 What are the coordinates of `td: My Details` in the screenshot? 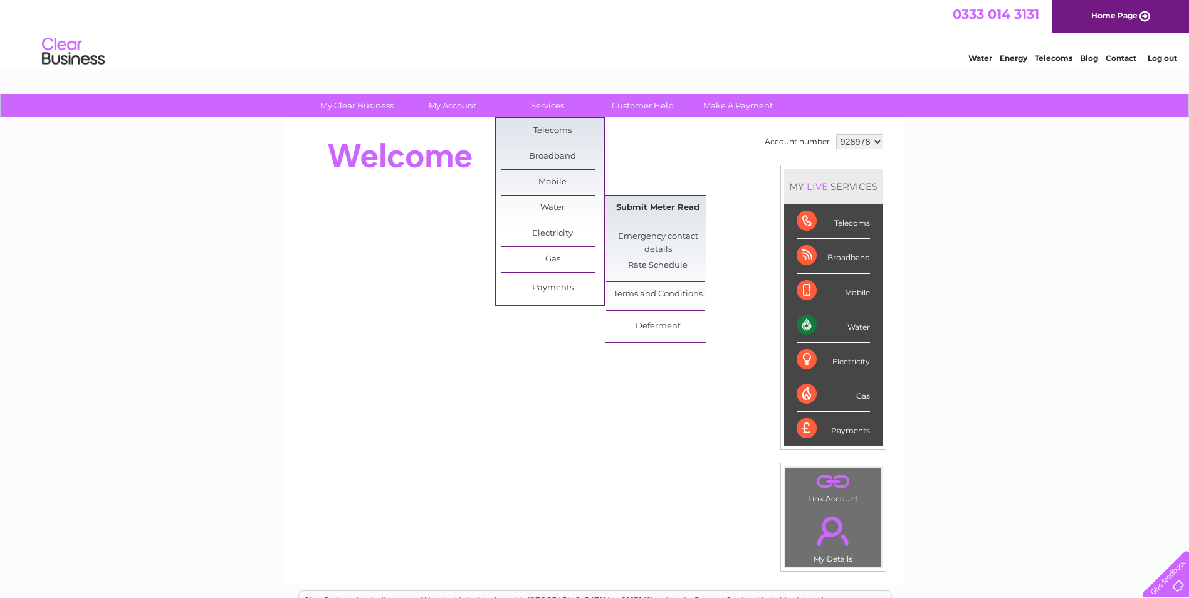 It's located at (833, 536).